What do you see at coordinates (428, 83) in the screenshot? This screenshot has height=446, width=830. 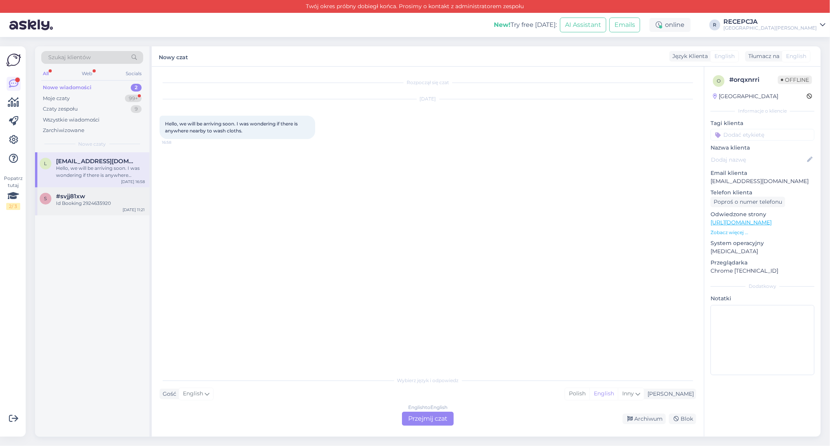 I see `div: Rozpoczął się czat` at bounding box center [428, 83].